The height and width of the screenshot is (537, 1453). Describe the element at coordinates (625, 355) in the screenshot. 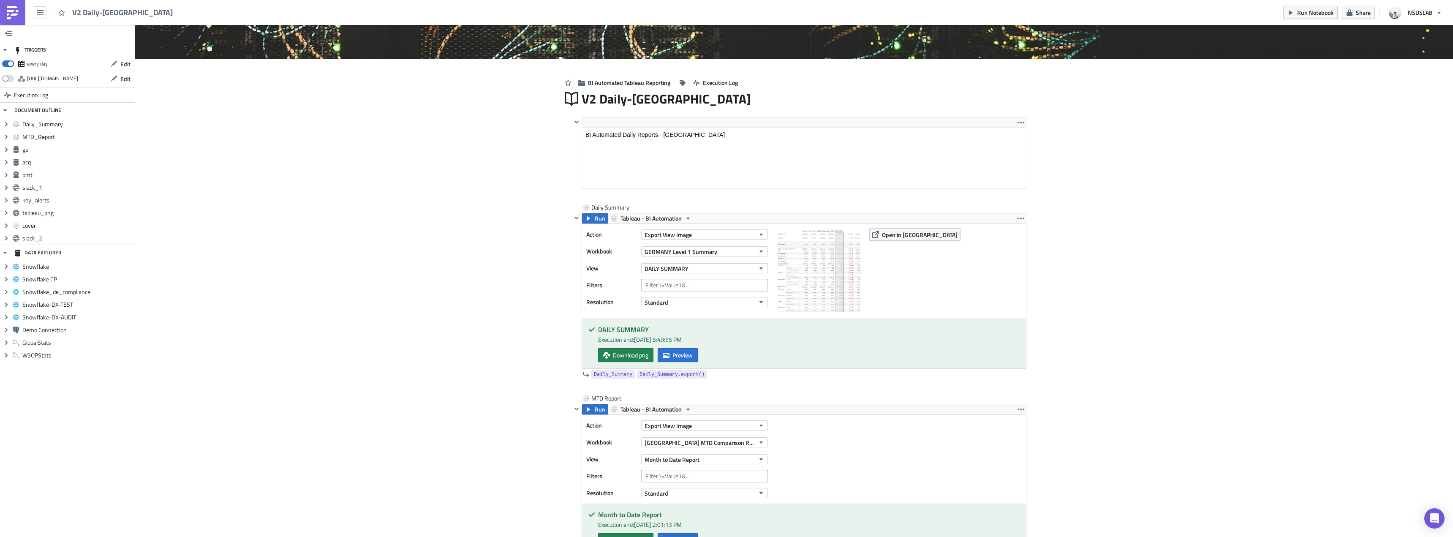

I see `a: Download png` at that location.